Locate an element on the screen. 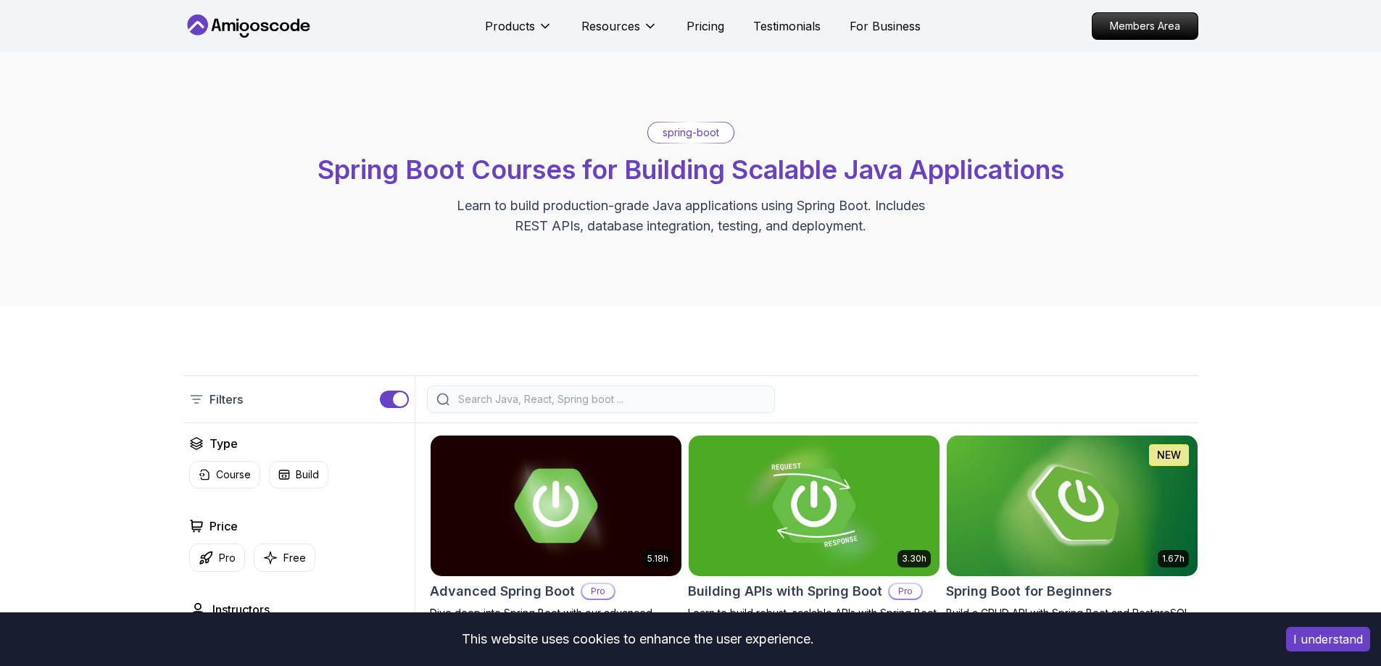  h2: Advanced Spring Boot is located at coordinates (502, 591).